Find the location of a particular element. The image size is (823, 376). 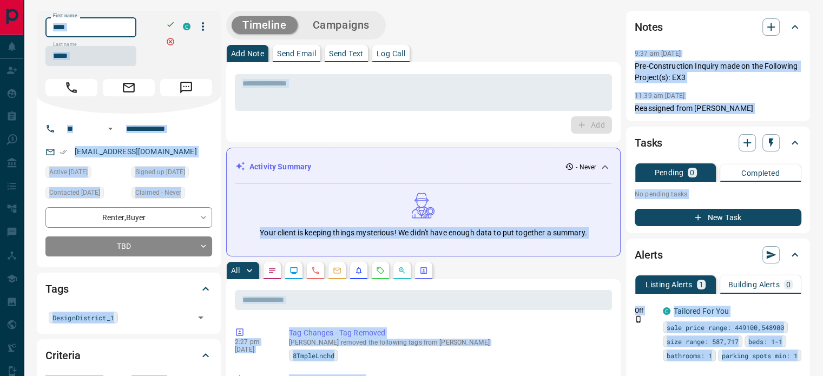

div: Mon Dec 07 2015 is located at coordinates (172, 174).